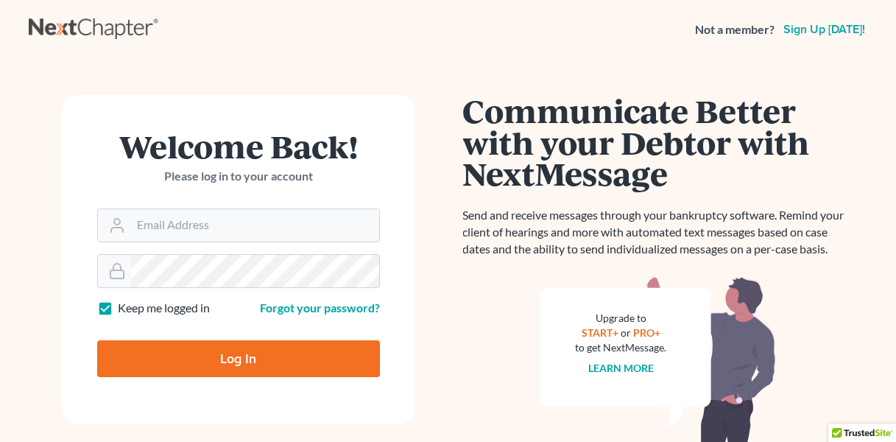  I want to click on label: Keep me logged in, so click(164, 308).